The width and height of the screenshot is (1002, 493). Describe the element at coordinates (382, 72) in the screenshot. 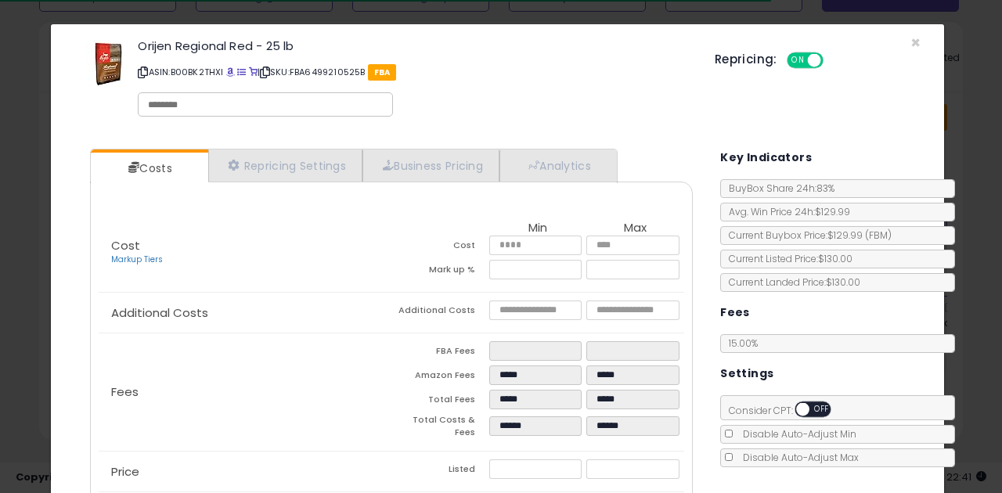

I see `span: FBA` at that location.